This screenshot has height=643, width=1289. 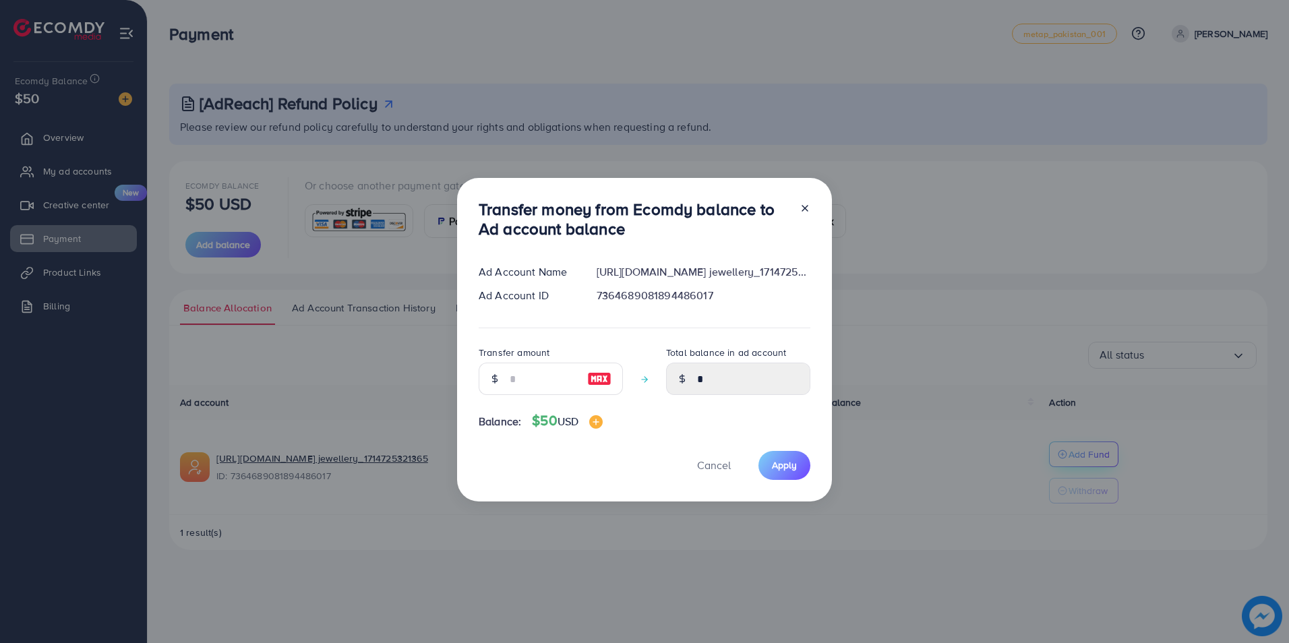 What do you see at coordinates (703, 295) in the screenshot?
I see `div: 7364689081894486017` at bounding box center [703, 295].